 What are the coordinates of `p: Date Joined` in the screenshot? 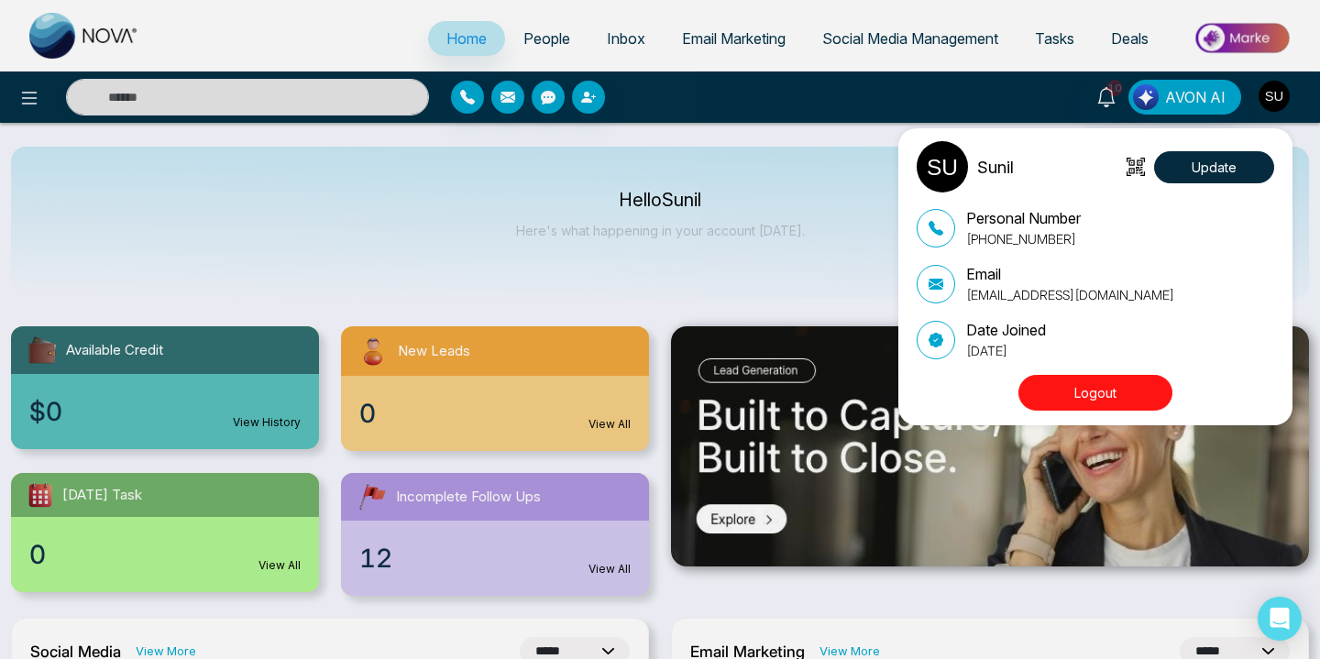 It's located at (1005, 330).